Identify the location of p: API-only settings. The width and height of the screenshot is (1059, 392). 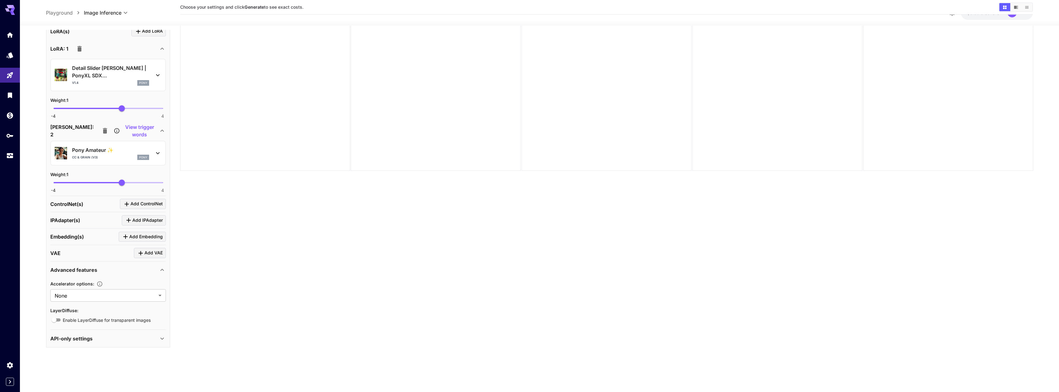
(71, 339).